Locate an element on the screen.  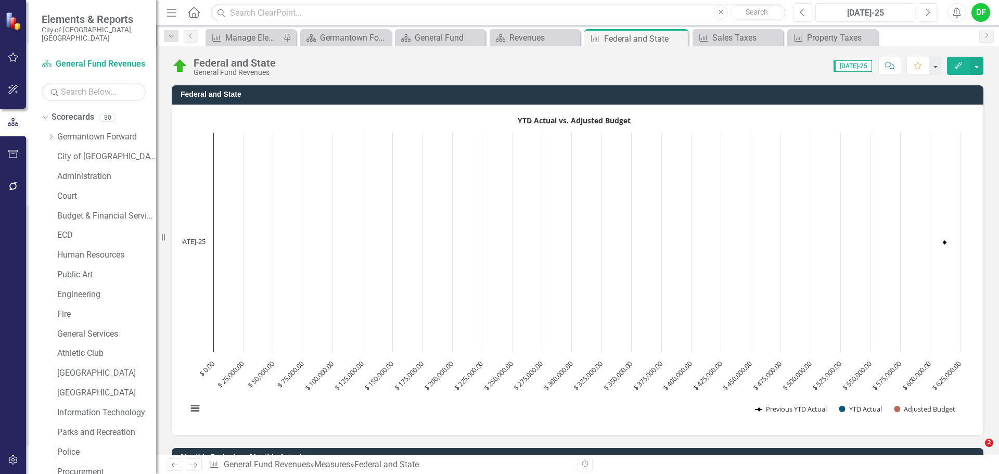
text: $ 50,000.00 is located at coordinates (261, 374).